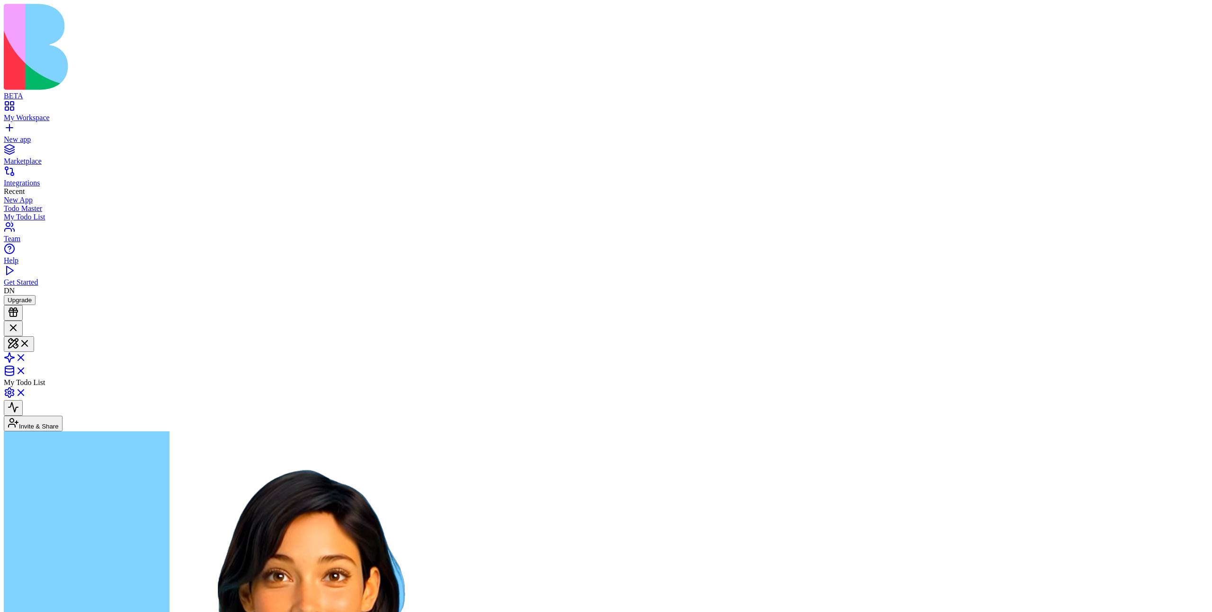 The height and width of the screenshot is (612, 1212). I want to click on div: My Todo List, so click(606, 217).